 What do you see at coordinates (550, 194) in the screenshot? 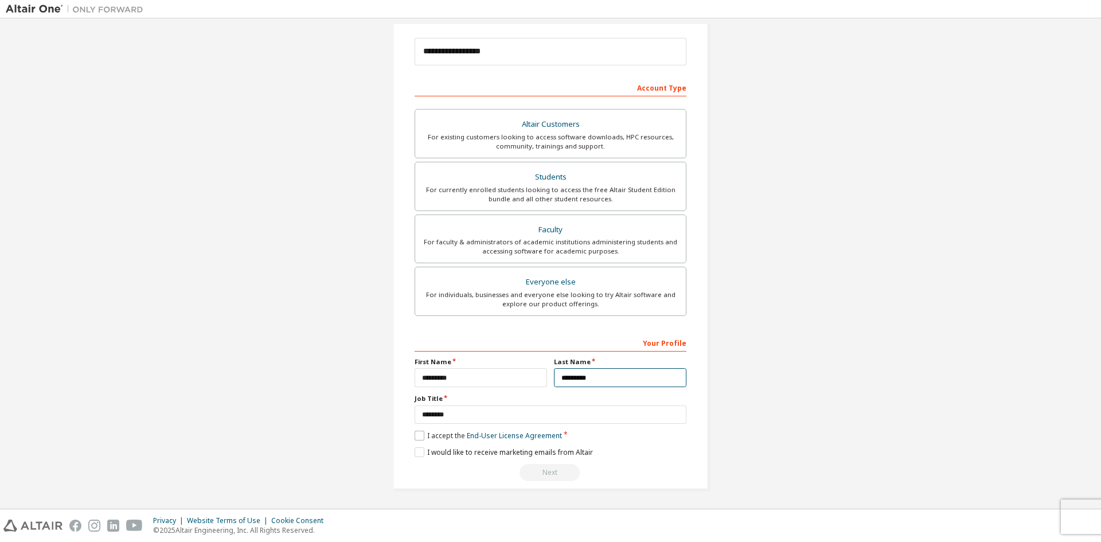
I see `div: For currently enrolled students looking to access the free Altair Student Edition bundle and all ...` at bounding box center [550, 194].